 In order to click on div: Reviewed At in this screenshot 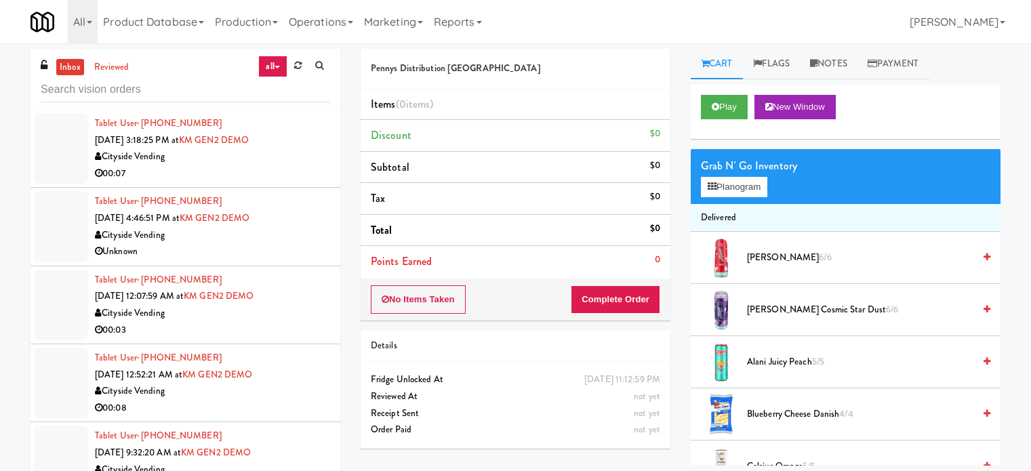, I will do `click(515, 396)`.